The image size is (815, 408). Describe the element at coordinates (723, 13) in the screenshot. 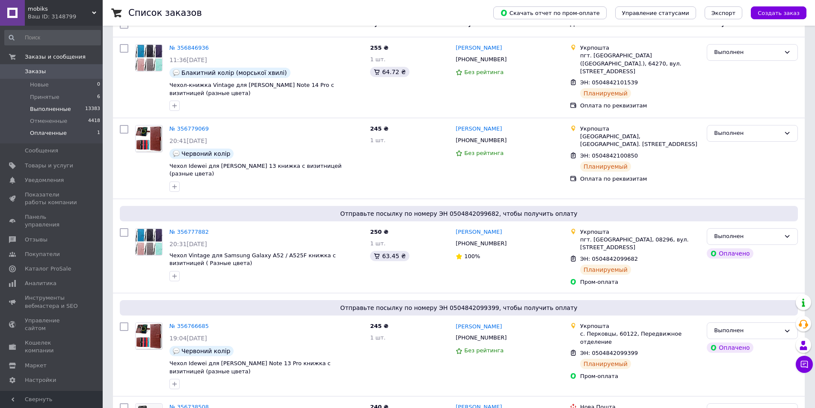

I see `button: Экспорт` at that location.